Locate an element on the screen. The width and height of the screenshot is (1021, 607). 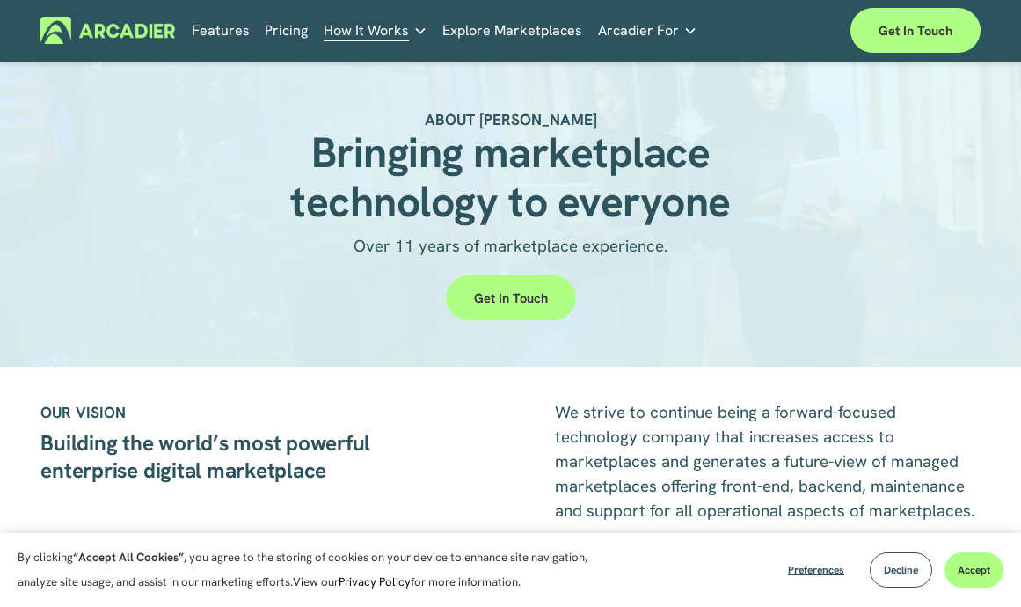
button: Preferences is located at coordinates (816, 570).